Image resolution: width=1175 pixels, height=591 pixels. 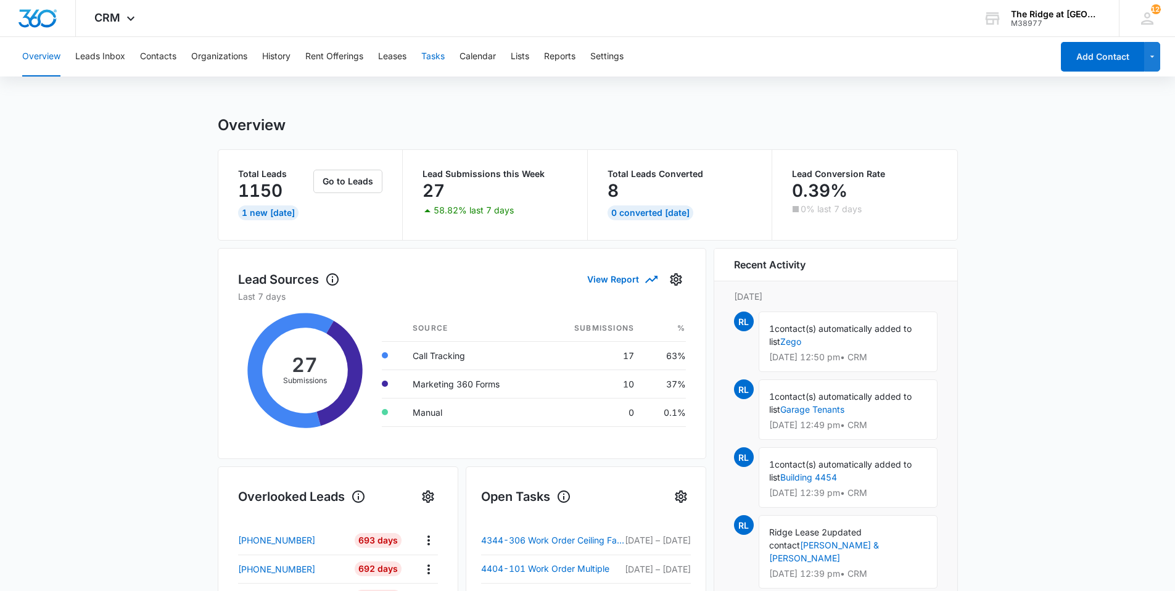 I want to click on button: Overview, so click(x=41, y=57).